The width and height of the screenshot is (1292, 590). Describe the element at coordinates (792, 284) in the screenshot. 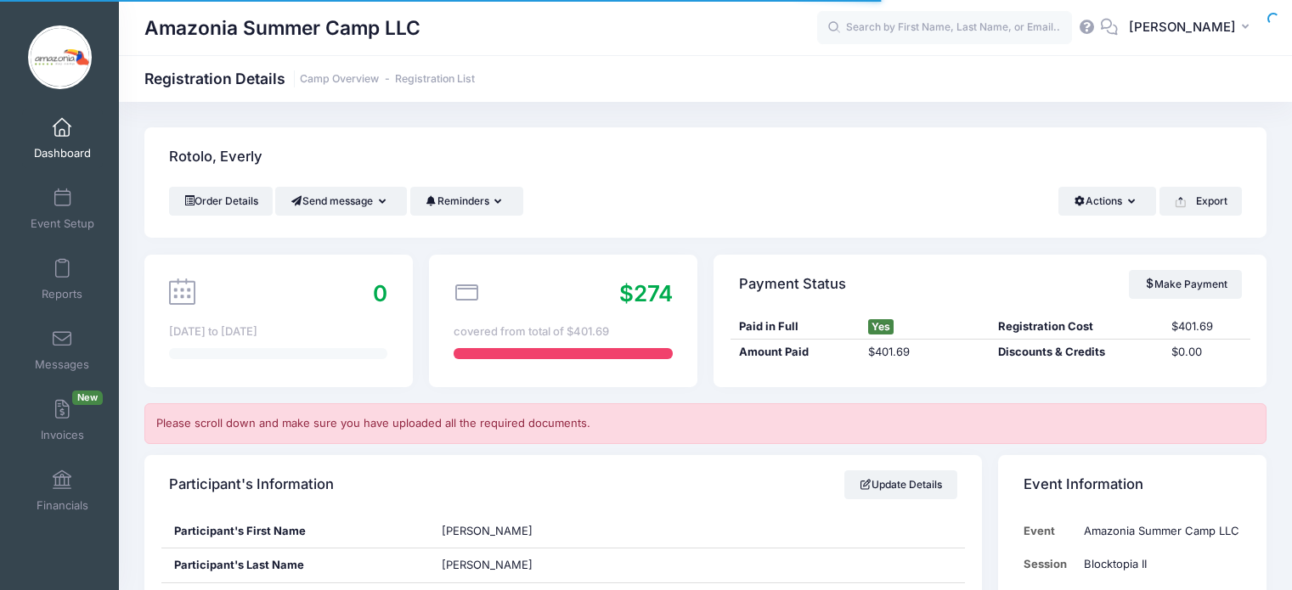

I see `h4: Payment Status` at that location.